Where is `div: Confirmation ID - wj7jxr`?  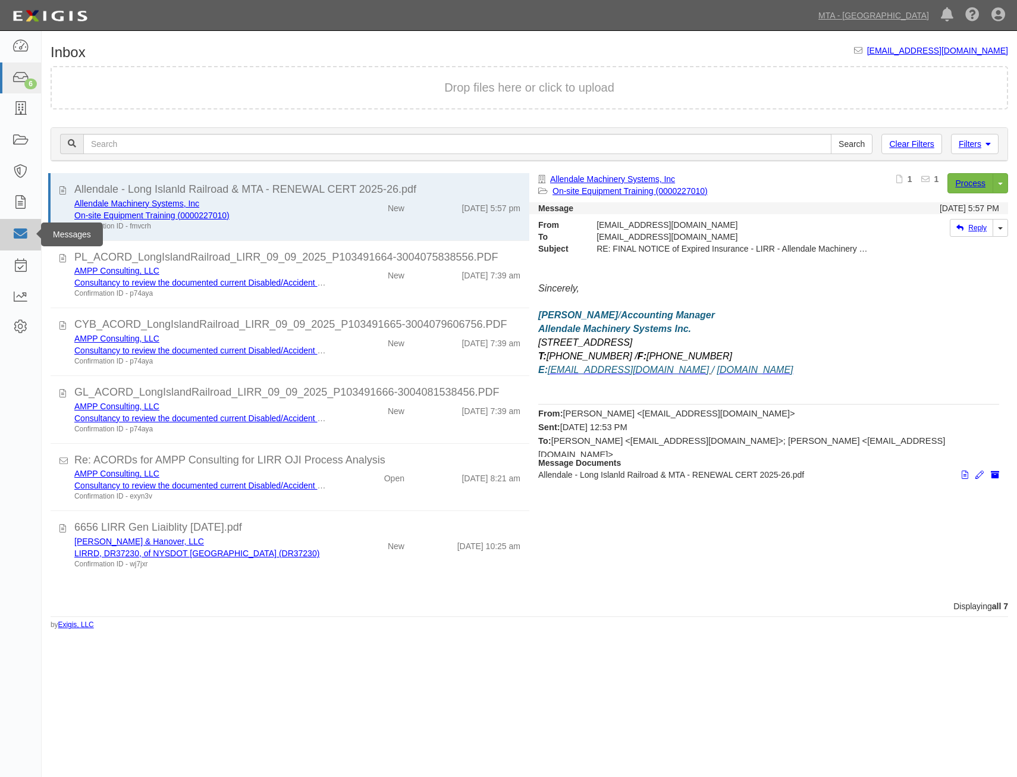
div: Confirmation ID - wj7jxr is located at coordinates (200, 564).